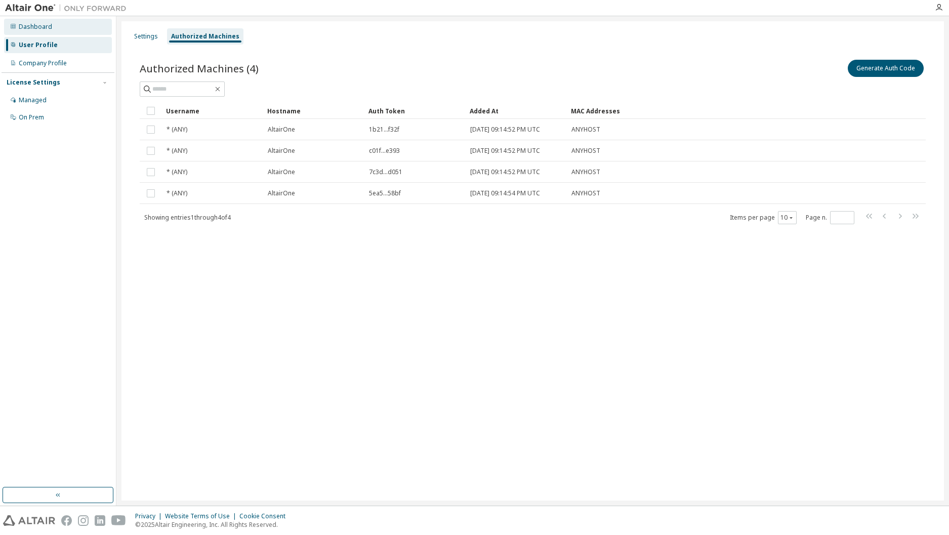 This screenshot has height=535, width=949. Describe the element at coordinates (787, 218) in the screenshot. I see `button: 10` at that location.